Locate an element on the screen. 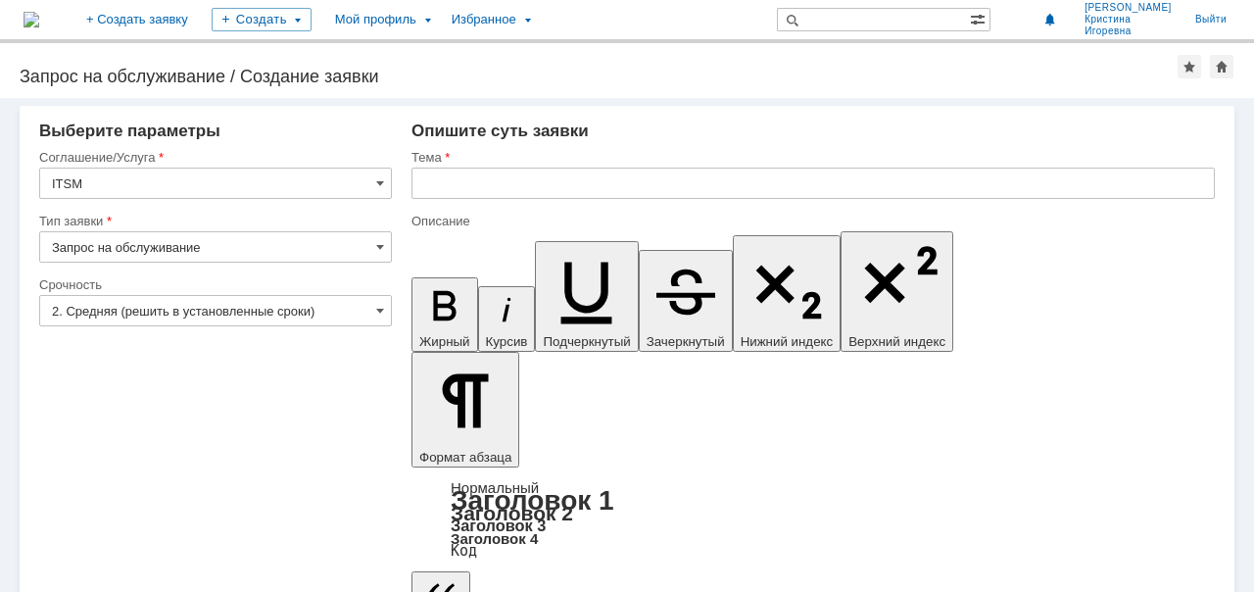  div: Формат абзаца is located at coordinates (813, 519).